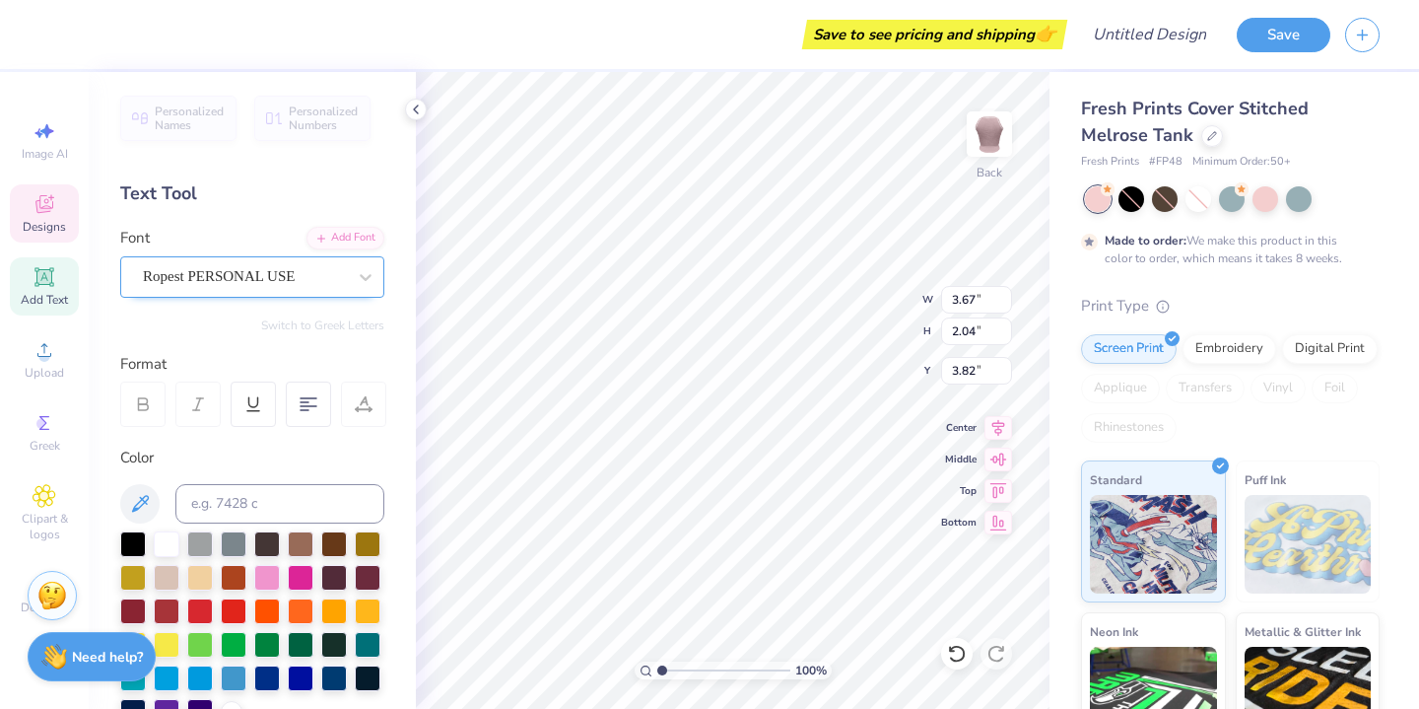 This screenshot has height=709, width=1419. What do you see at coordinates (44, 607) in the screenshot?
I see `span: Decorate` at bounding box center [44, 607].